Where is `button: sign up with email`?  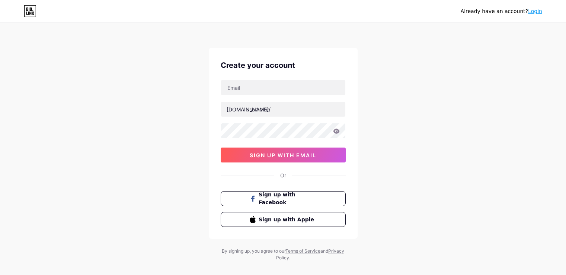
button: sign up with email is located at coordinates (283, 155).